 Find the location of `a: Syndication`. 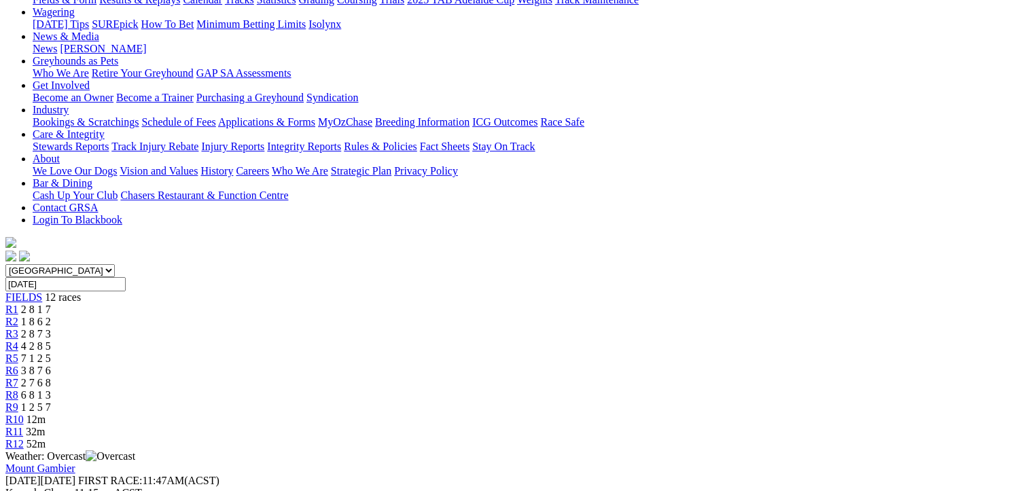

a: Syndication is located at coordinates (332, 97).